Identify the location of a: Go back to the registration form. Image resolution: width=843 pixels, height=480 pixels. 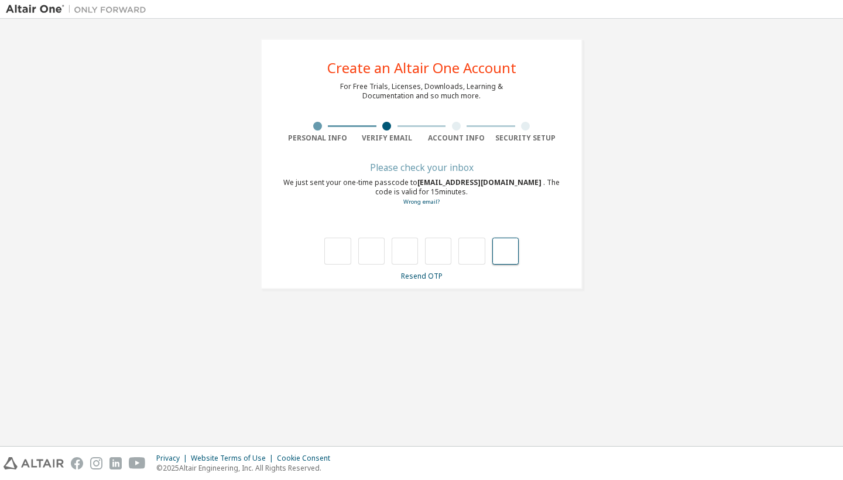
(422, 201).